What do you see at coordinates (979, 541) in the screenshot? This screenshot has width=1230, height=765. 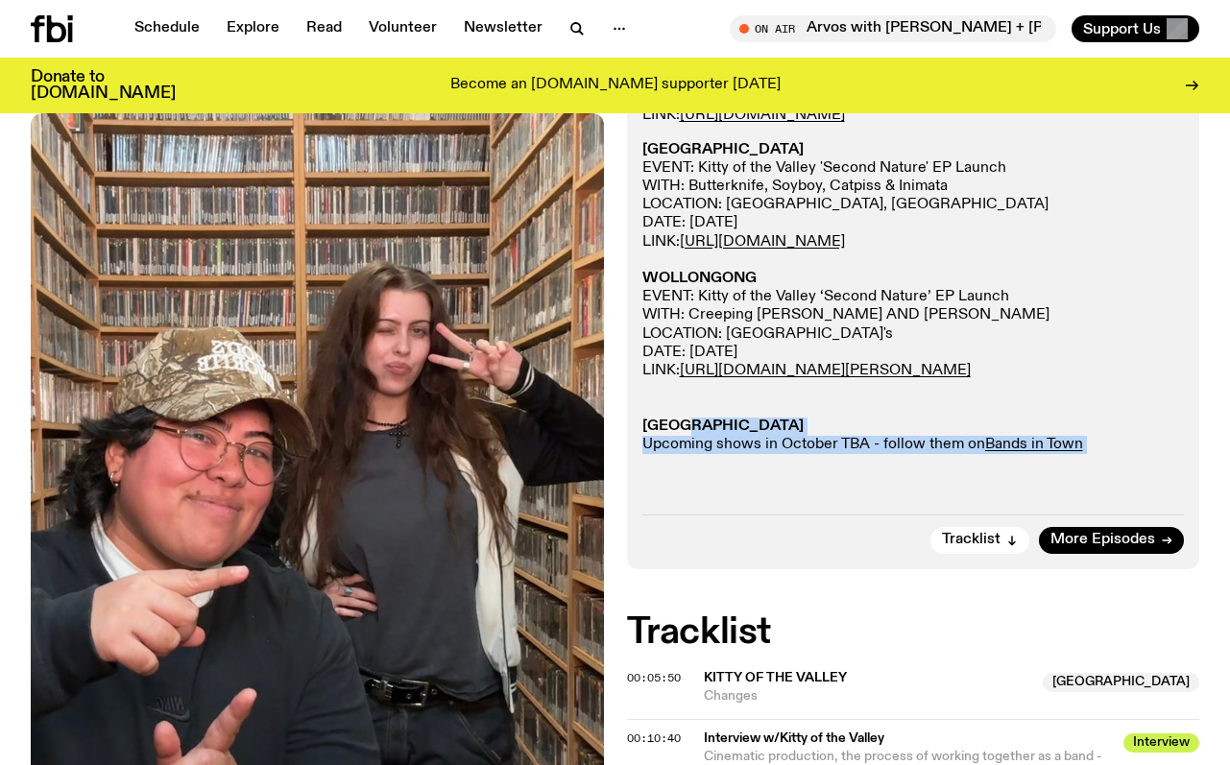 I see `button: Tracklist` at bounding box center [979, 541].